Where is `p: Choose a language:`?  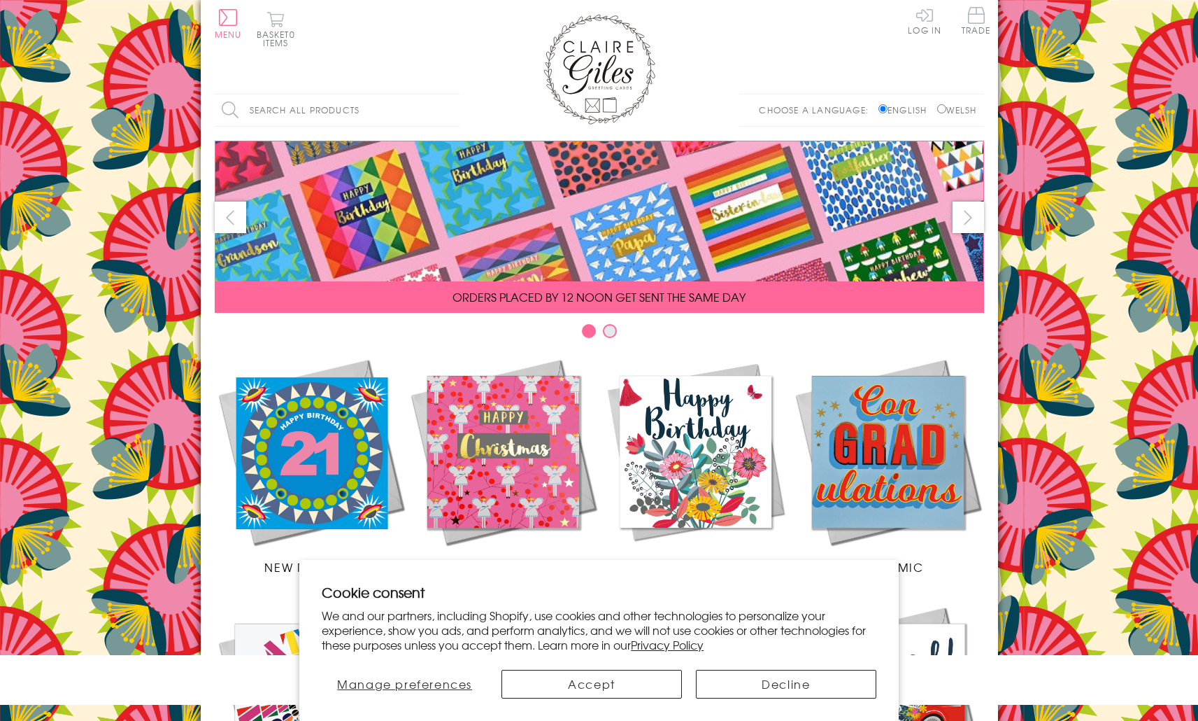 p: Choose a language: is located at coordinates (817, 110).